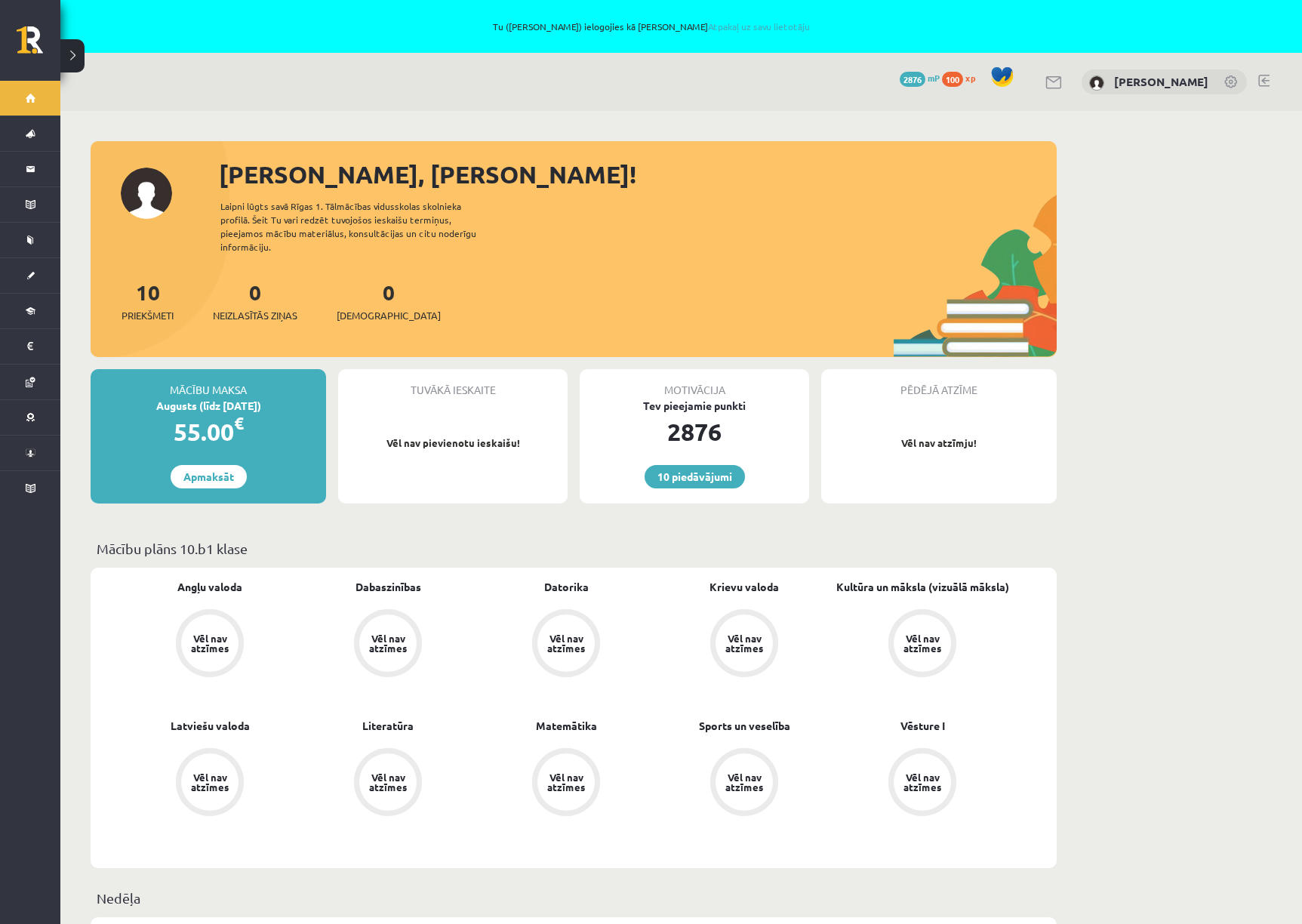 This screenshot has height=924, width=1302. I want to click on div: 2876, so click(694, 431).